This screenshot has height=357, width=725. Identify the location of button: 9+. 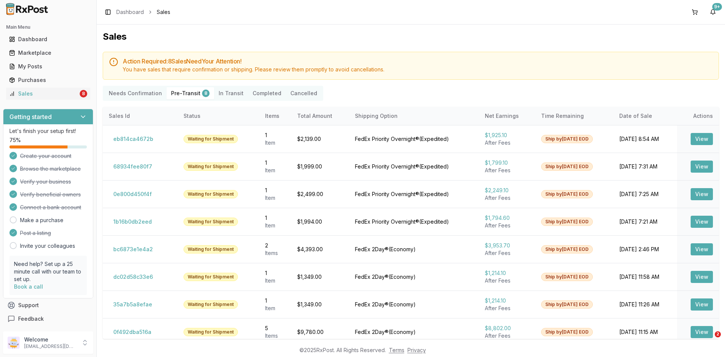
(713, 12).